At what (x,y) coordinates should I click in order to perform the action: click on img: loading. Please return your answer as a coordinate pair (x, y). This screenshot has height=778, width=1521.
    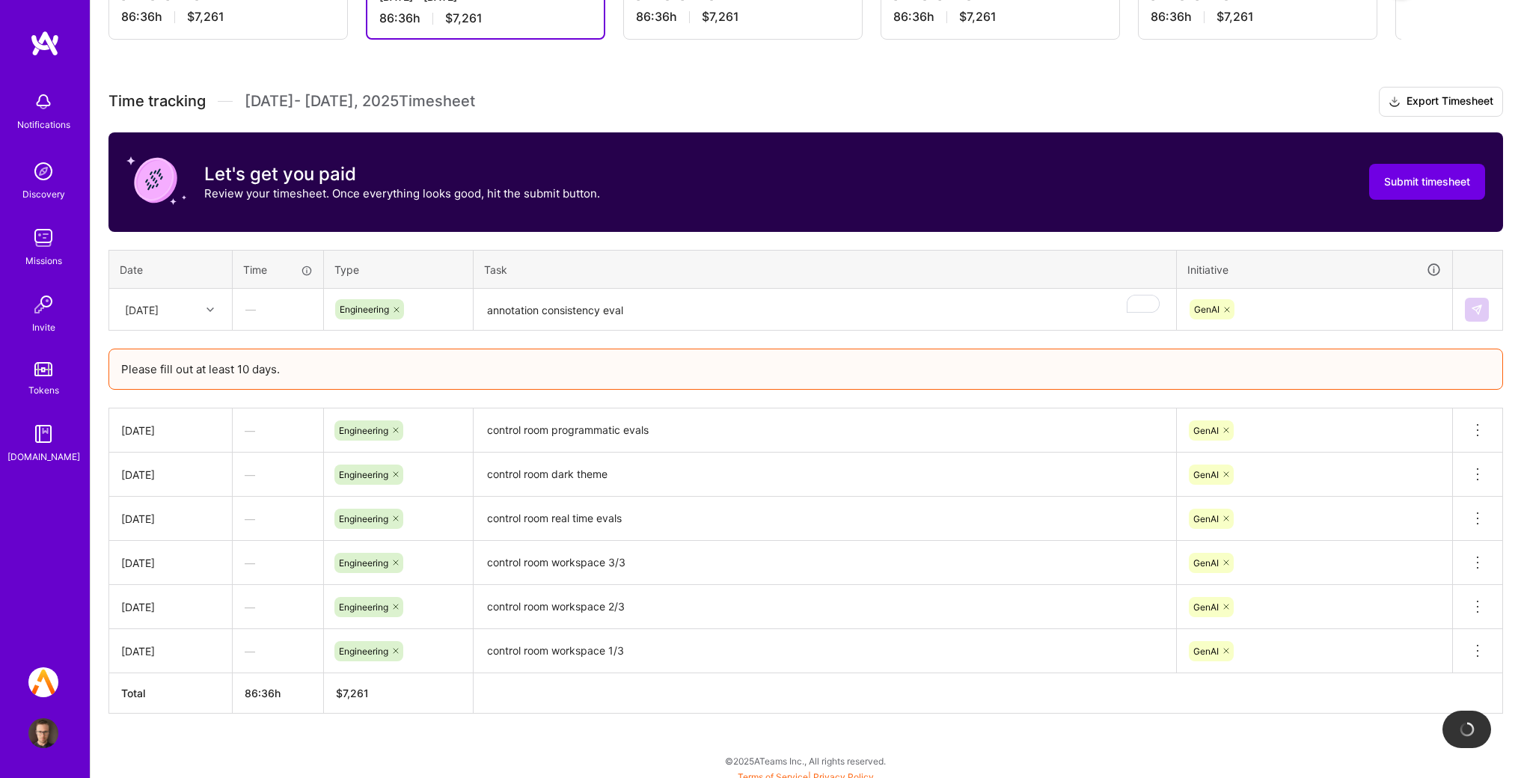
    Looking at the image, I should click on (1467, 730).